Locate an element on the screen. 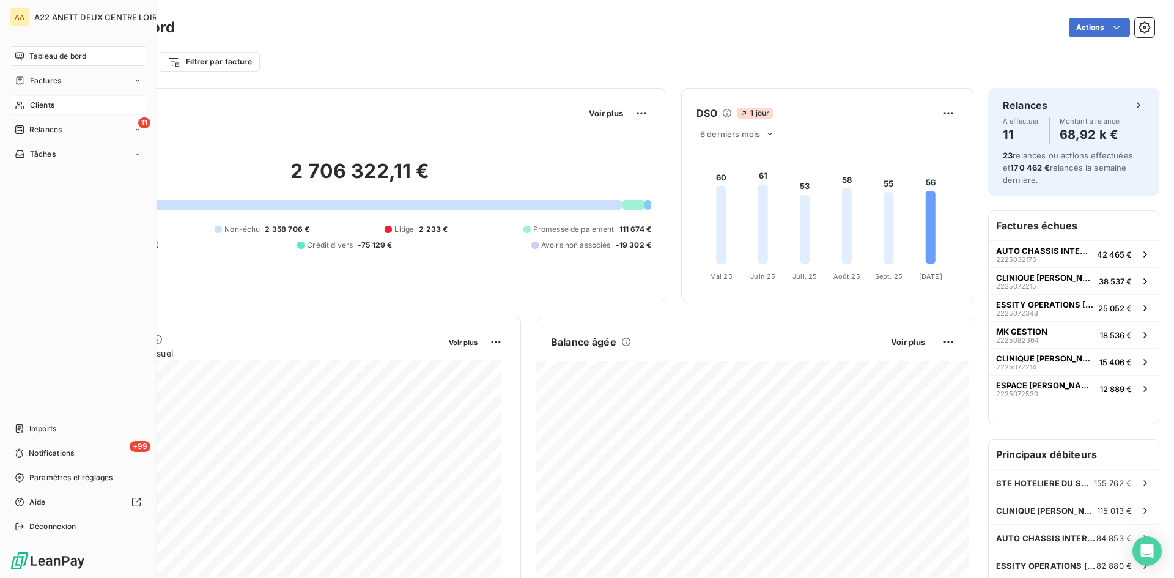 Image resolution: width=1174 pixels, height=578 pixels. span: +99 is located at coordinates (140, 447).